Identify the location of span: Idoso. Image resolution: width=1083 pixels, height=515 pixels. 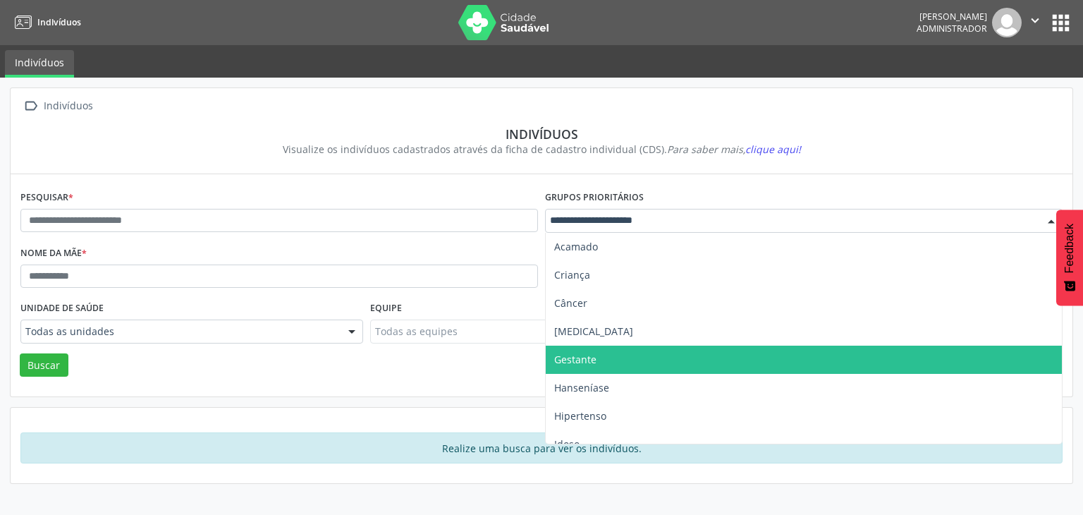
(567, 444).